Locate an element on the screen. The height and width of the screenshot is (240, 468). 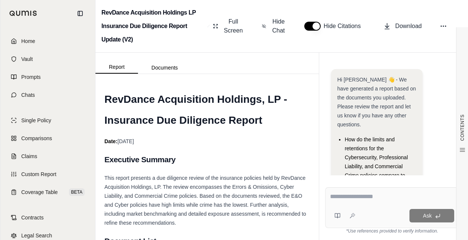
span: Custom Report is located at coordinates (39, 174).